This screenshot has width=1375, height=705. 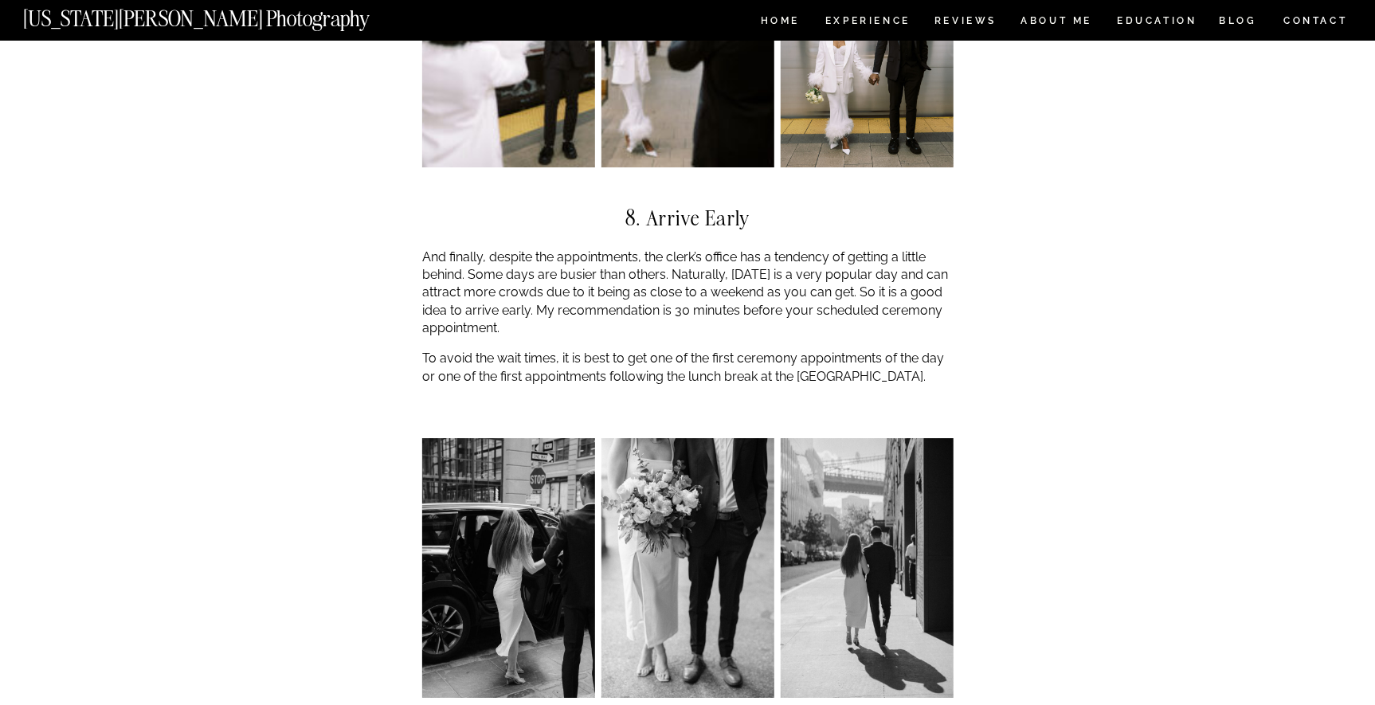 What do you see at coordinates (964, 22) in the screenshot?
I see `a: REVIEWS` at bounding box center [964, 22].